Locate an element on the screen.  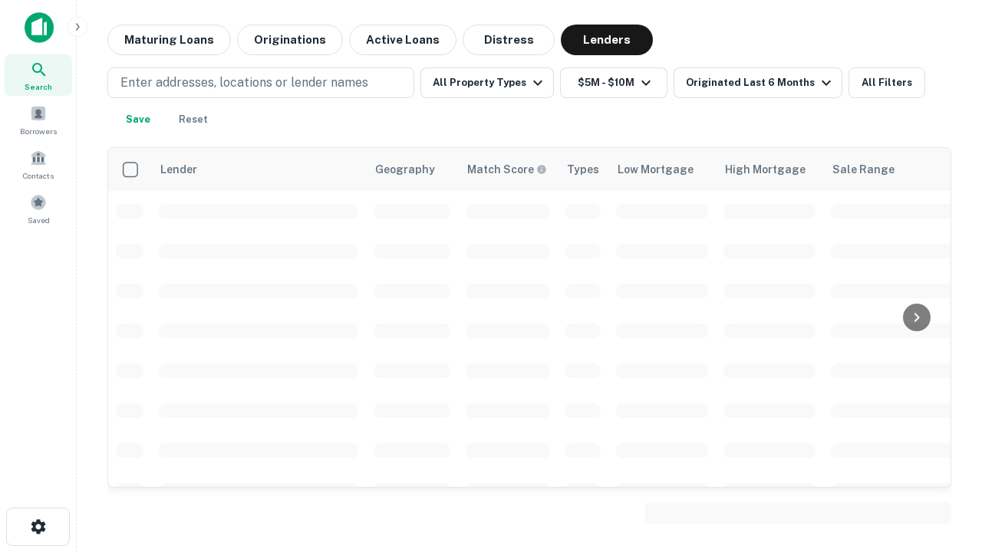
a: Search is located at coordinates (38, 75).